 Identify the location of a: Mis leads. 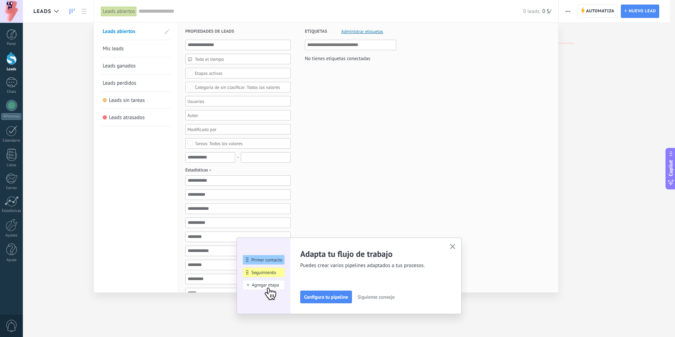
(136, 49).